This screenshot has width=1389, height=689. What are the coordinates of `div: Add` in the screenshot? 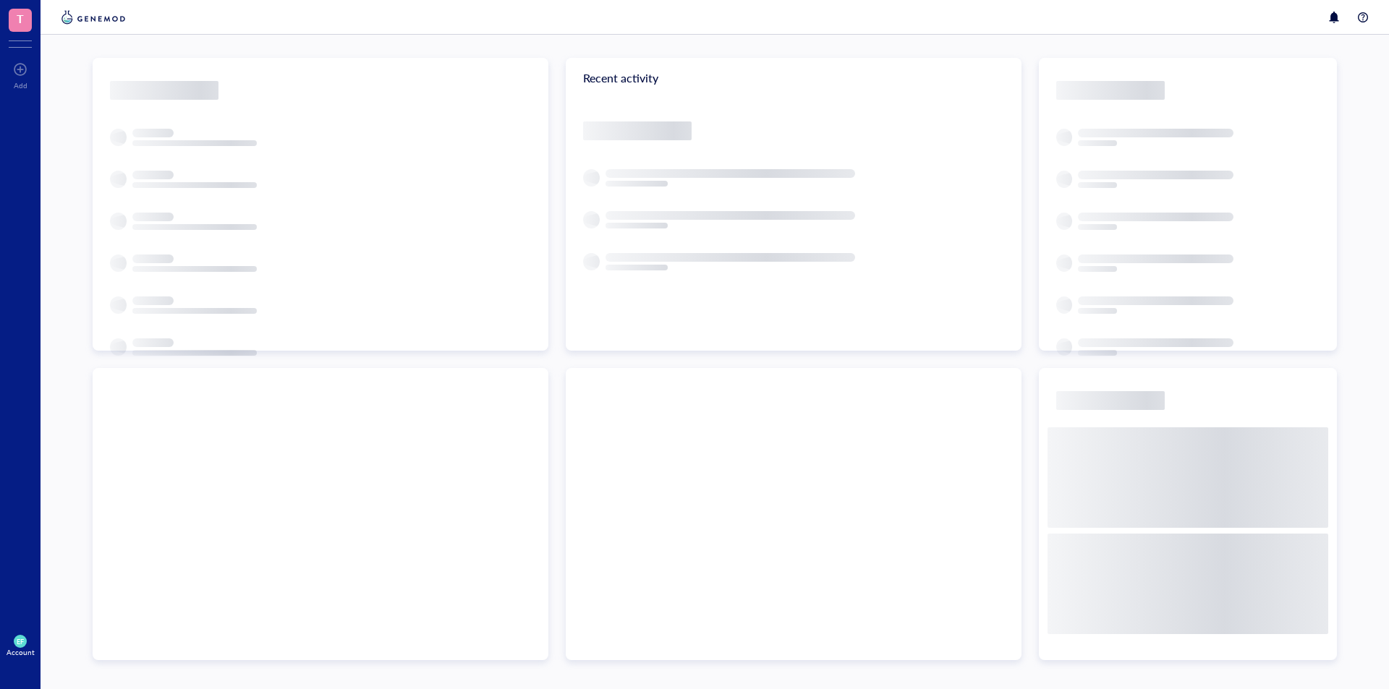 It's located at (20, 85).